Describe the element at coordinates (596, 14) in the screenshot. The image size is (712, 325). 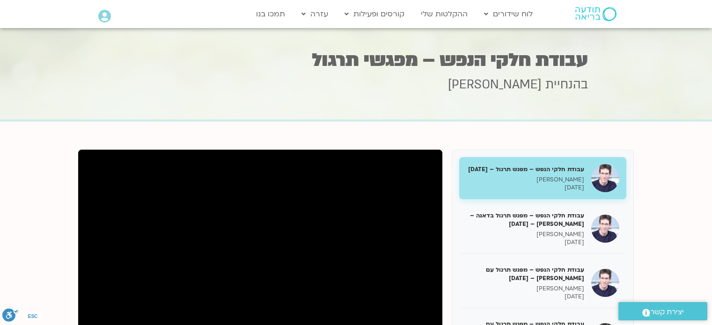
I see `img: תודעה בריאה` at that location.